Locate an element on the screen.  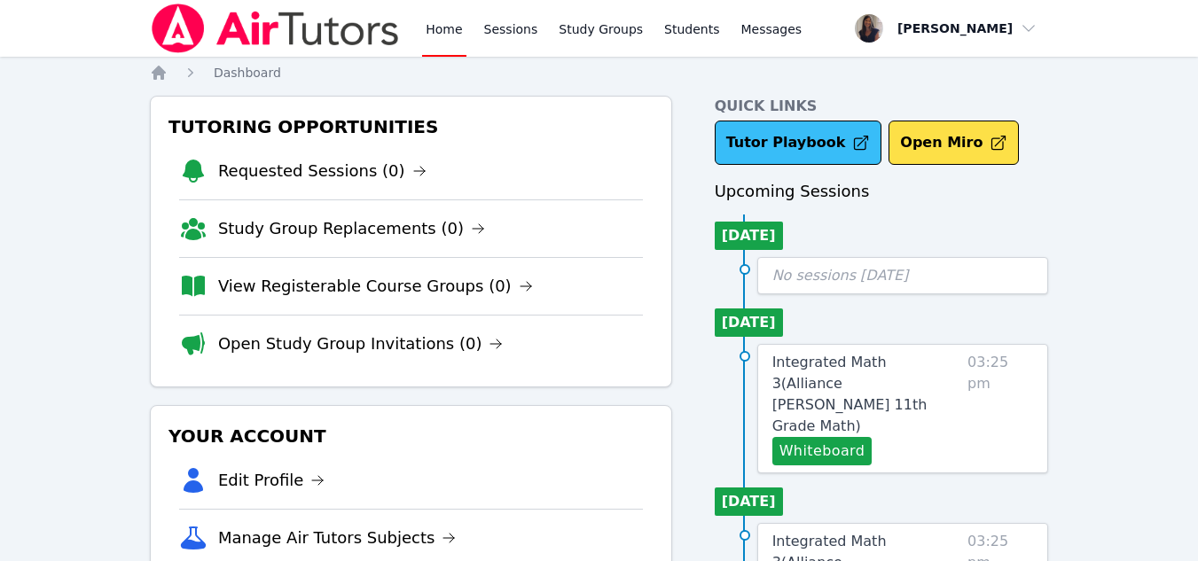
img: Air Tutors is located at coordinates (275, 28).